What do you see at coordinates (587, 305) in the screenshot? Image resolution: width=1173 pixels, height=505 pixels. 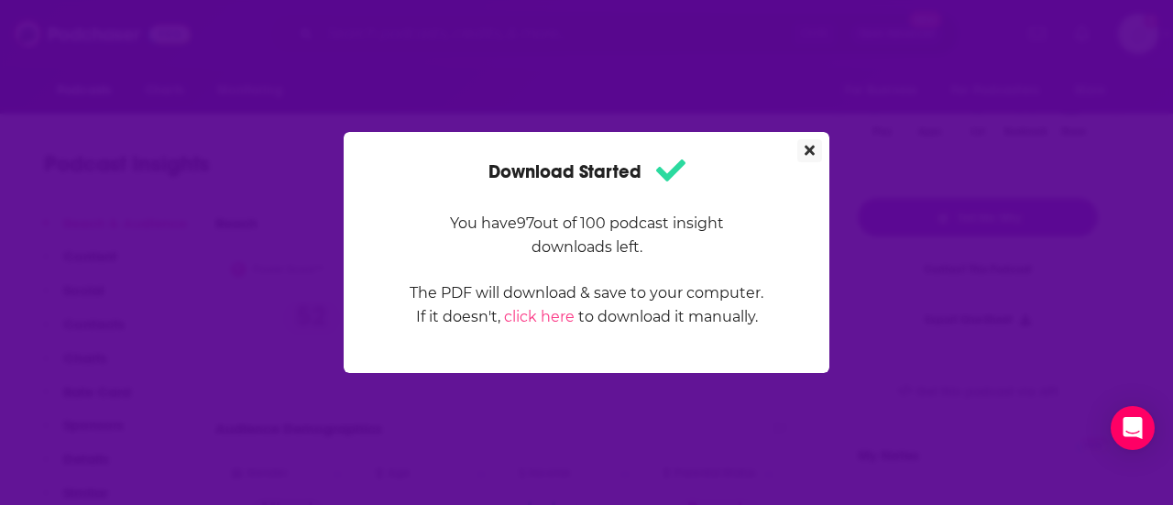 I see `p: The PDF will download & save to your computer. If it doesn't, to download it manually.` at bounding box center [587, 305].